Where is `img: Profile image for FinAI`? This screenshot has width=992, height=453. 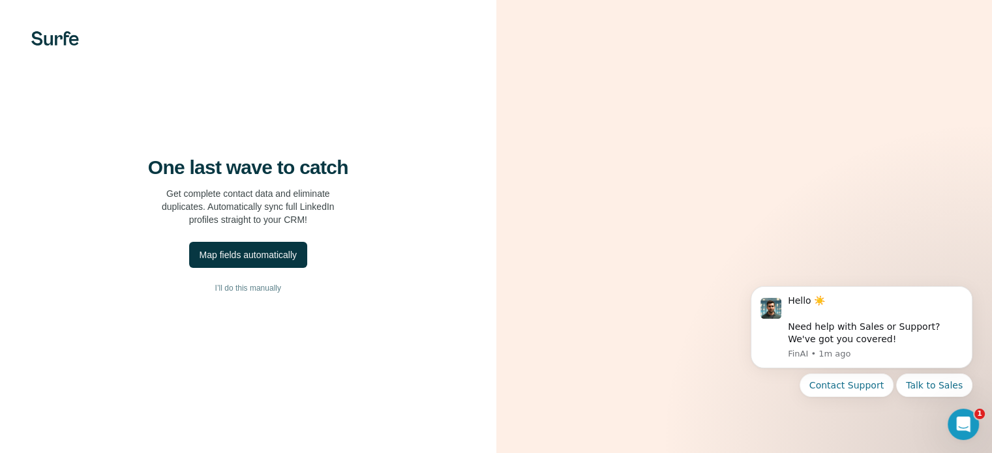
img: Profile image for FinAI is located at coordinates (40, 38).